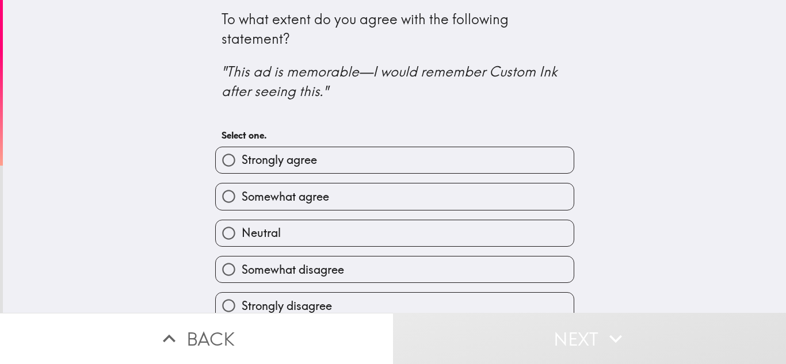 This screenshot has height=364, width=786. What do you see at coordinates (293, 270) in the screenshot?
I see `span: Somewhat disagree` at bounding box center [293, 270].